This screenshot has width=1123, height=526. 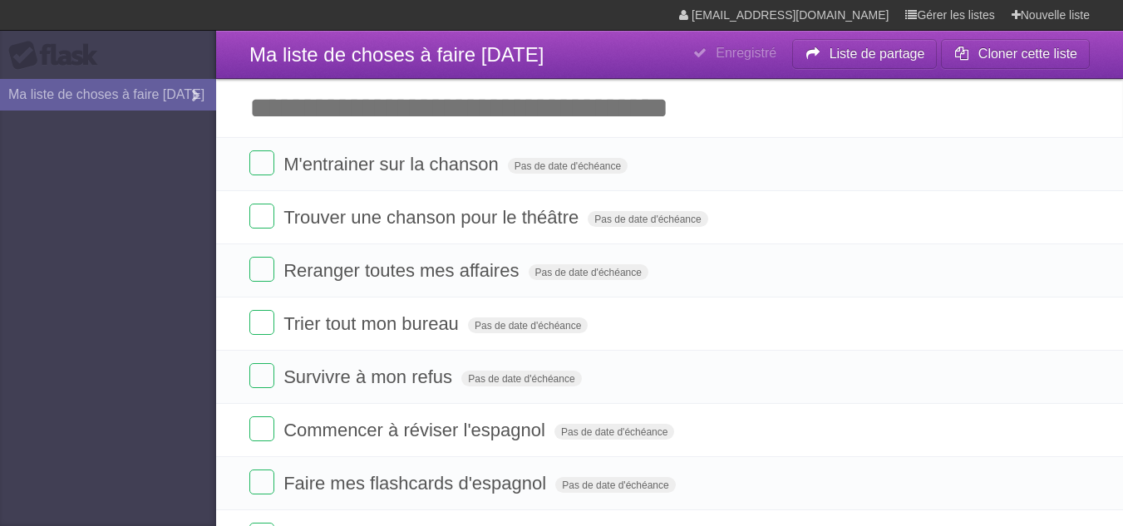 What do you see at coordinates (414, 430) in the screenshot?
I see `font: Commencer à réviser l'espagnol` at bounding box center [414, 430].